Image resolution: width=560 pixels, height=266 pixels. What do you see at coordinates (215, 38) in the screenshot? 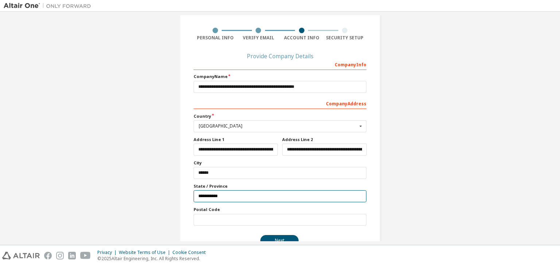
I see `div: Personal Info` at bounding box center [215, 38].